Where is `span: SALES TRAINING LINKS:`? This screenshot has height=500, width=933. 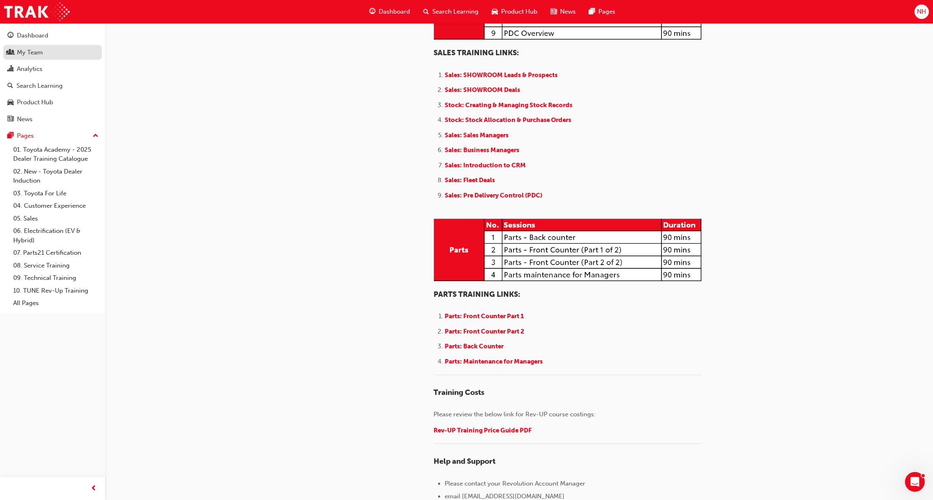
span: SALES TRAINING LINKS: is located at coordinates (476, 53).